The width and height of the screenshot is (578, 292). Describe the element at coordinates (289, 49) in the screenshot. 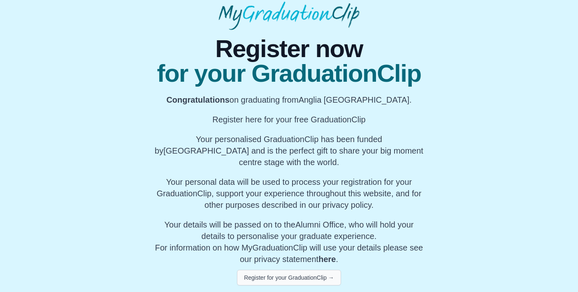

I see `span: Register now` at that location.